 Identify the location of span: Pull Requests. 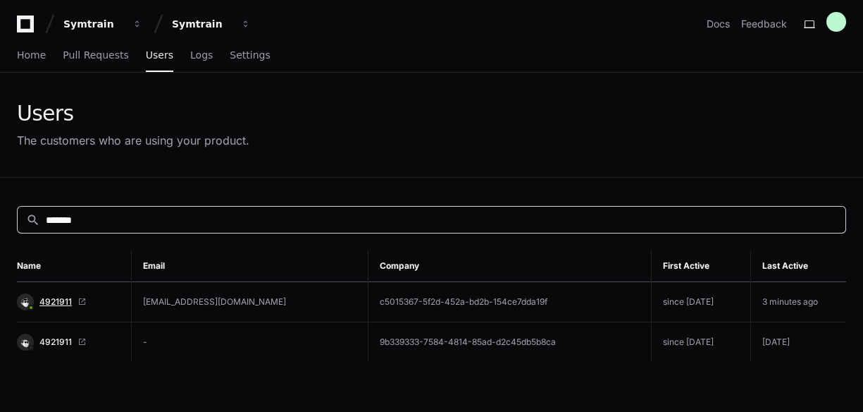
(95, 55).